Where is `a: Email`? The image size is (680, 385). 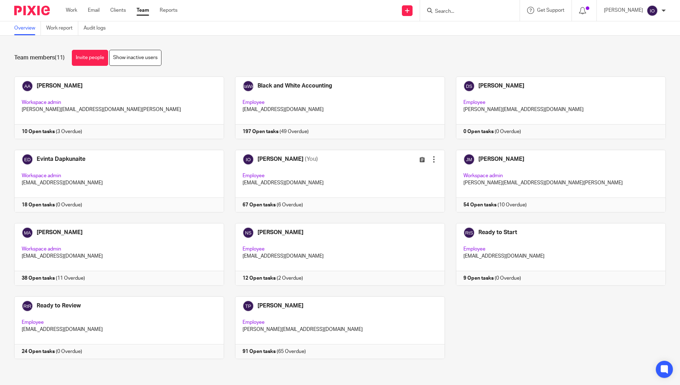 a: Email is located at coordinates (94, 10).